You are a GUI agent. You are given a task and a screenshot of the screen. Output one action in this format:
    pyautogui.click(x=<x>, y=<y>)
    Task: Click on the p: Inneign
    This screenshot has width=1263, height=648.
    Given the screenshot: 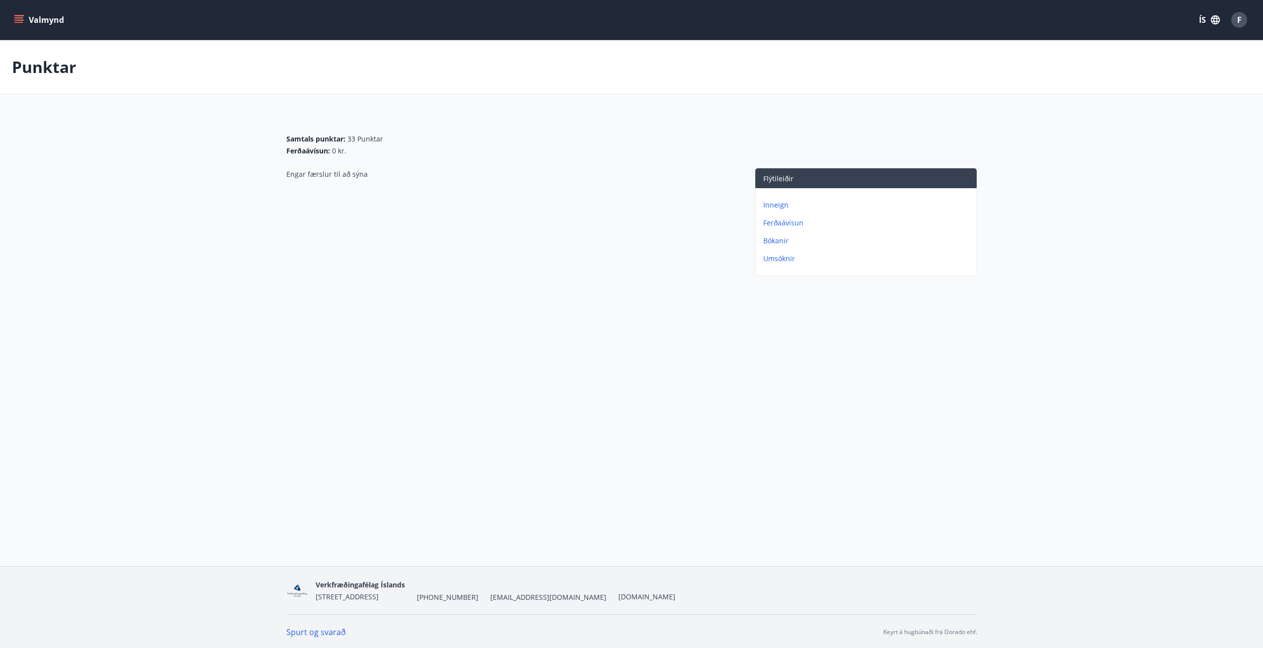 What is the action you would take?
    pyautogui.click(x=868, y=205)
    